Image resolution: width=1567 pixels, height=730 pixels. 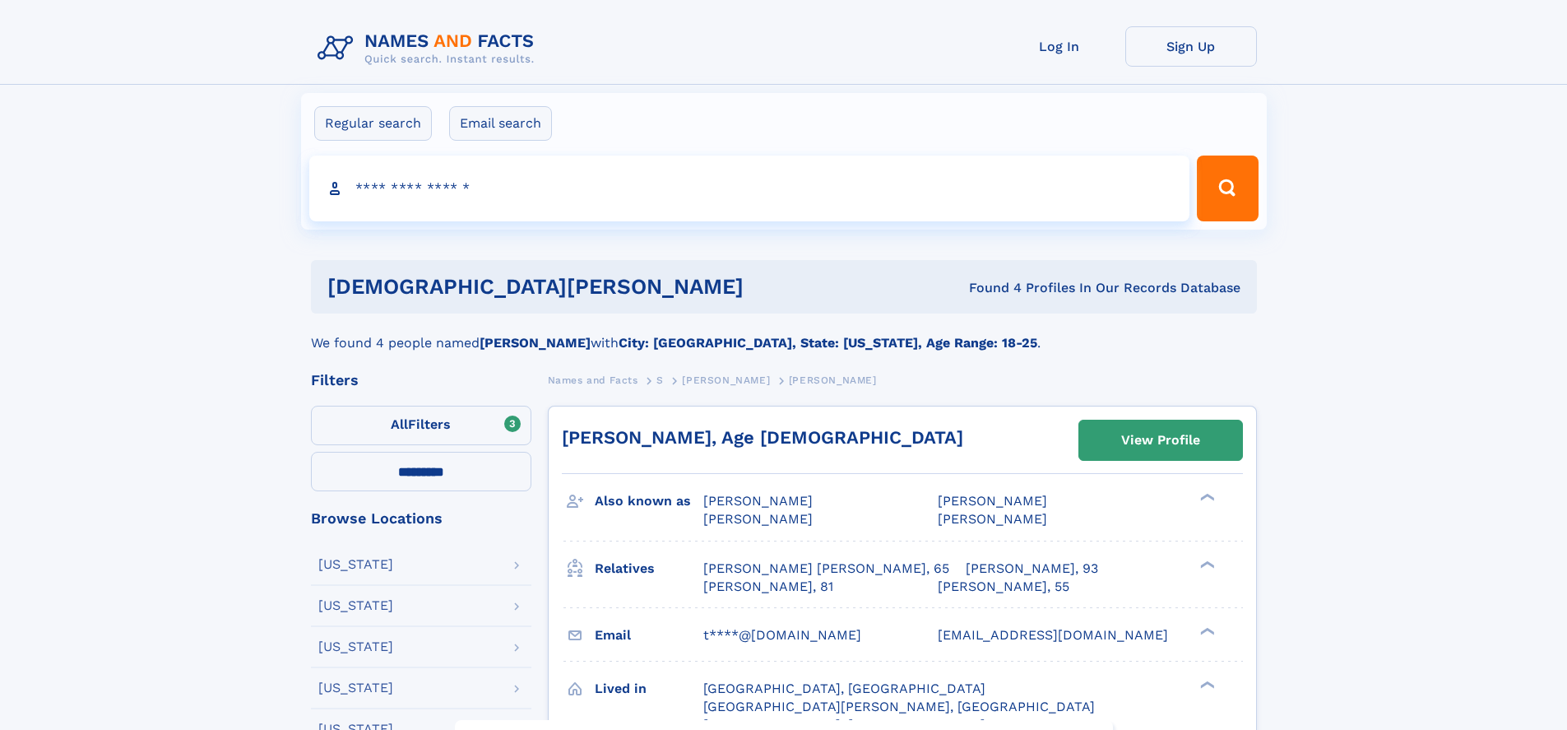 What do you see at coordinates (1048, 288) in the screenshot?
I see `div: Found 4 Profiles In Our Records Database` at bounding box center [1048, 288].